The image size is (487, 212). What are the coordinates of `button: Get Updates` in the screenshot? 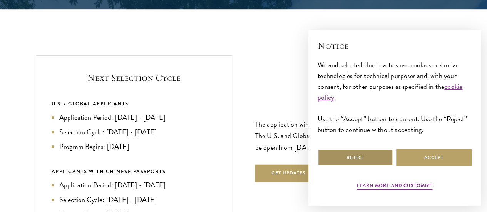 It's located at (289, 173).